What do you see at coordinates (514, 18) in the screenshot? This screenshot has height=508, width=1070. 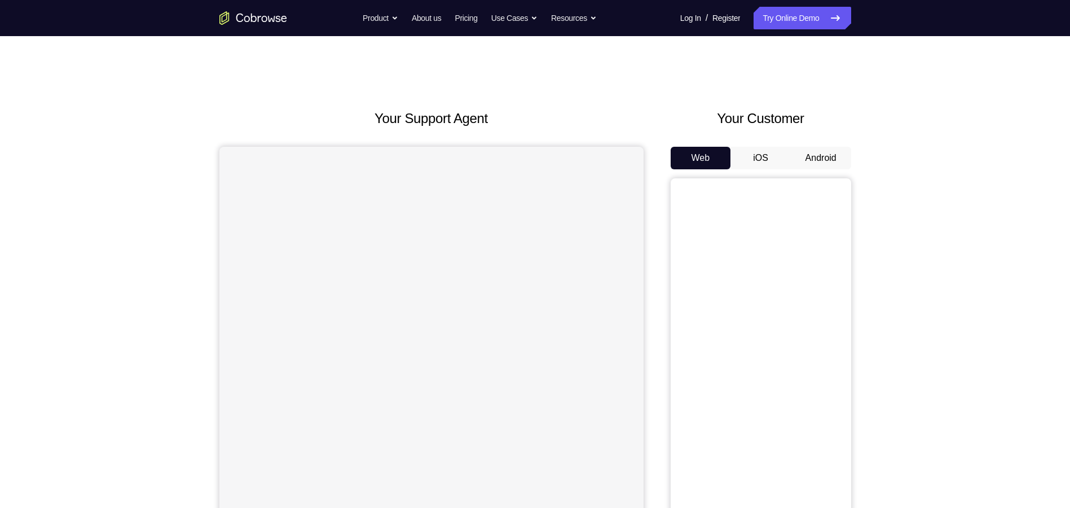 I see `button: Use Cases` at bounding box center [514, 18].